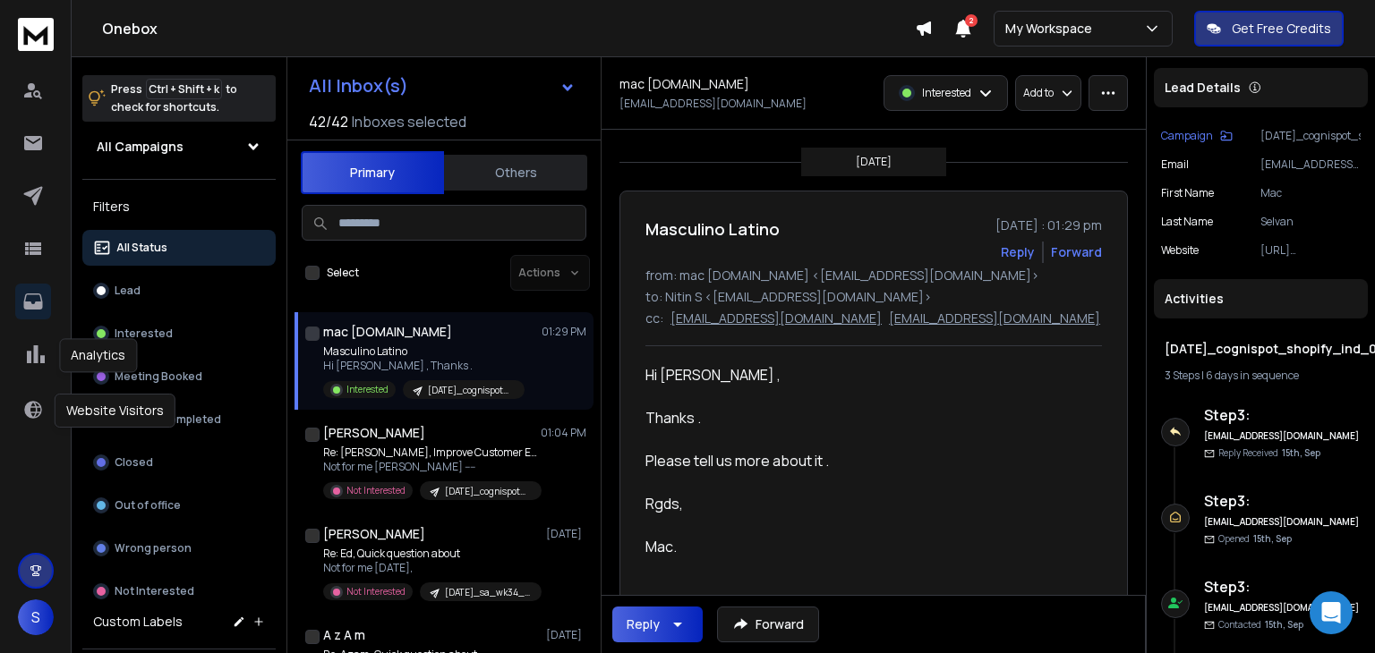 The width and height of the screenshot is (1375, 653). What do you see at coordinates (179, 147) in the screenshot?
I see `button: All Campaigns` at bounding box center [179, 147].